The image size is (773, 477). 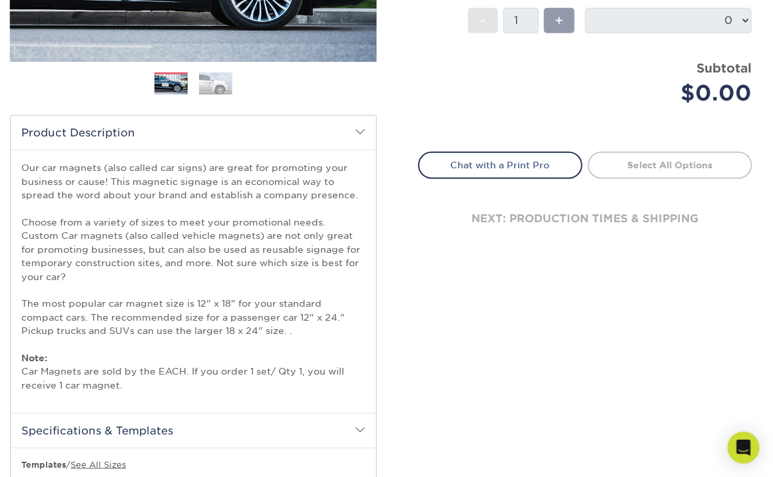 I want to click on img: Magnets and Buttons 02, so click(x=216, y=83).